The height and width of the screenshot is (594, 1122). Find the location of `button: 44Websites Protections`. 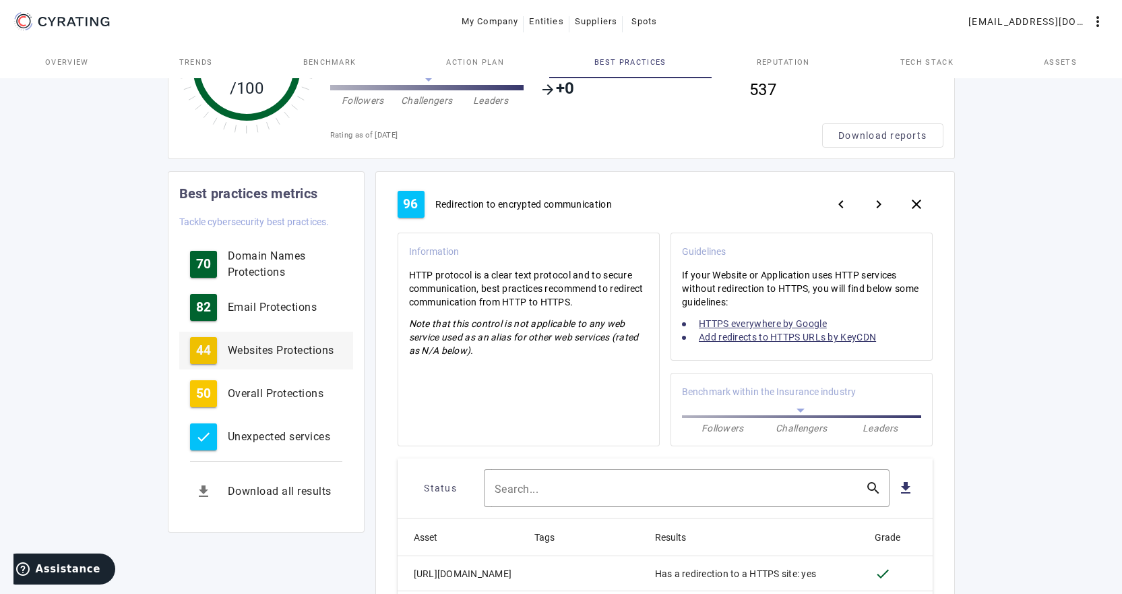

button: 44Websites Protections is located at coordinates (266, 350).